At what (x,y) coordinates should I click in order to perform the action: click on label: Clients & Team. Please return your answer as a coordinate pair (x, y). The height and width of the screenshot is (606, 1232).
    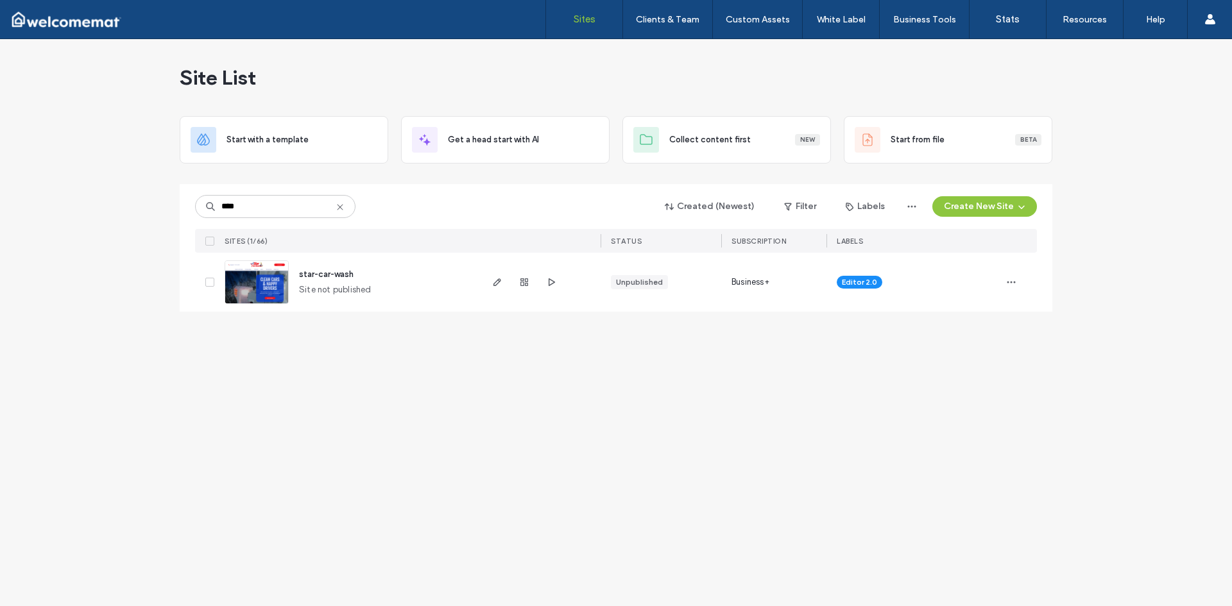
    Looking at the image, I should click on (667, 19).